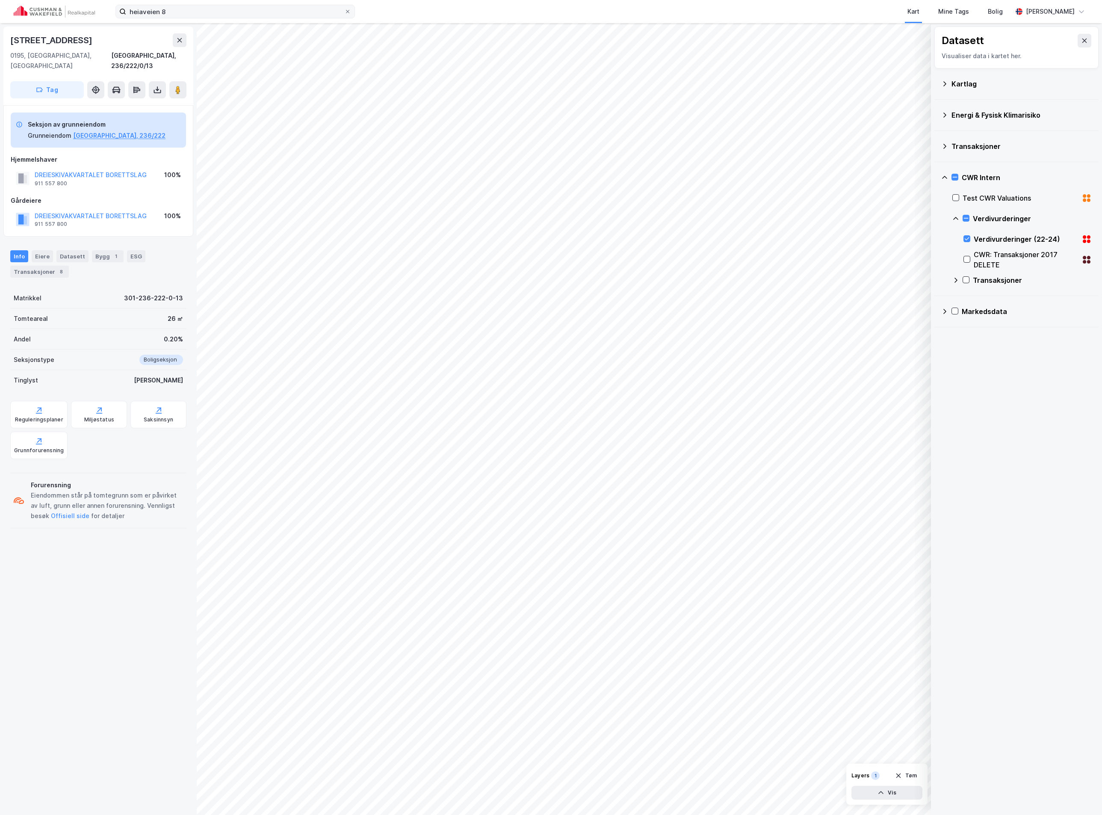  What do you see at coordinates (107, 485) in the screenshot?
I see `div: Forurensning` at bounding box center [107, 485].